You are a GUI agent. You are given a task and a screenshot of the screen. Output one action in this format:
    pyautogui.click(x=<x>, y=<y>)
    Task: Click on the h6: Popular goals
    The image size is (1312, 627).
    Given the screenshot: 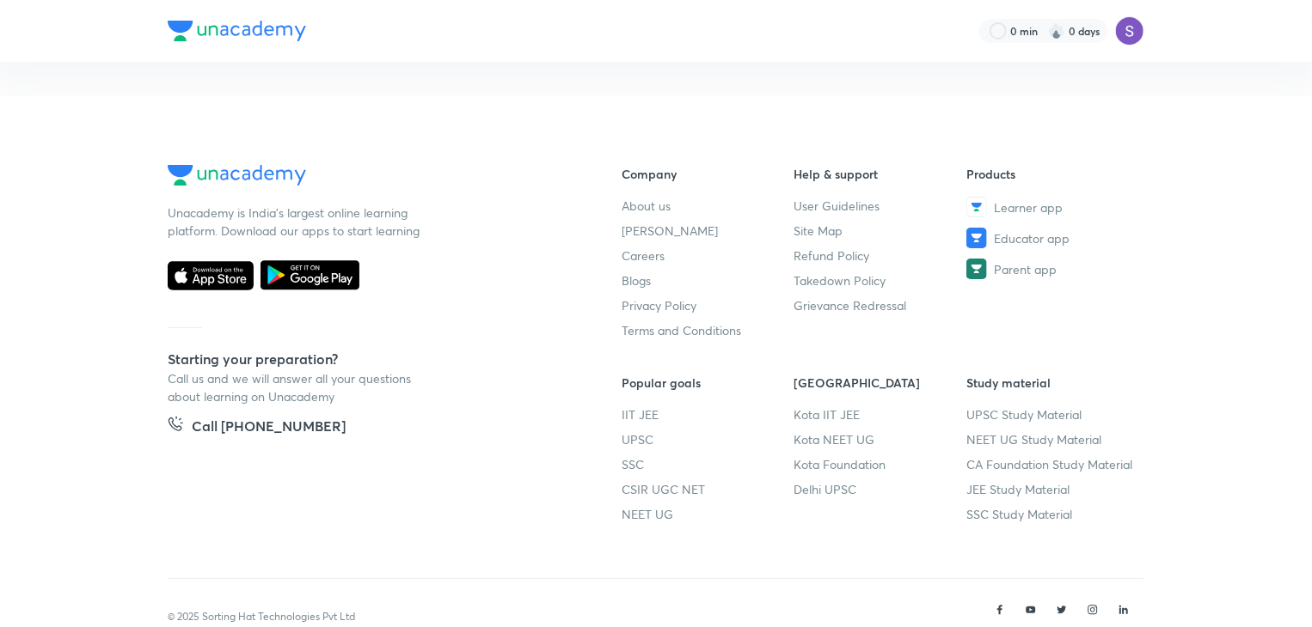 What is the action you would take?
    pyautogui.click(x=707, y=382)
    